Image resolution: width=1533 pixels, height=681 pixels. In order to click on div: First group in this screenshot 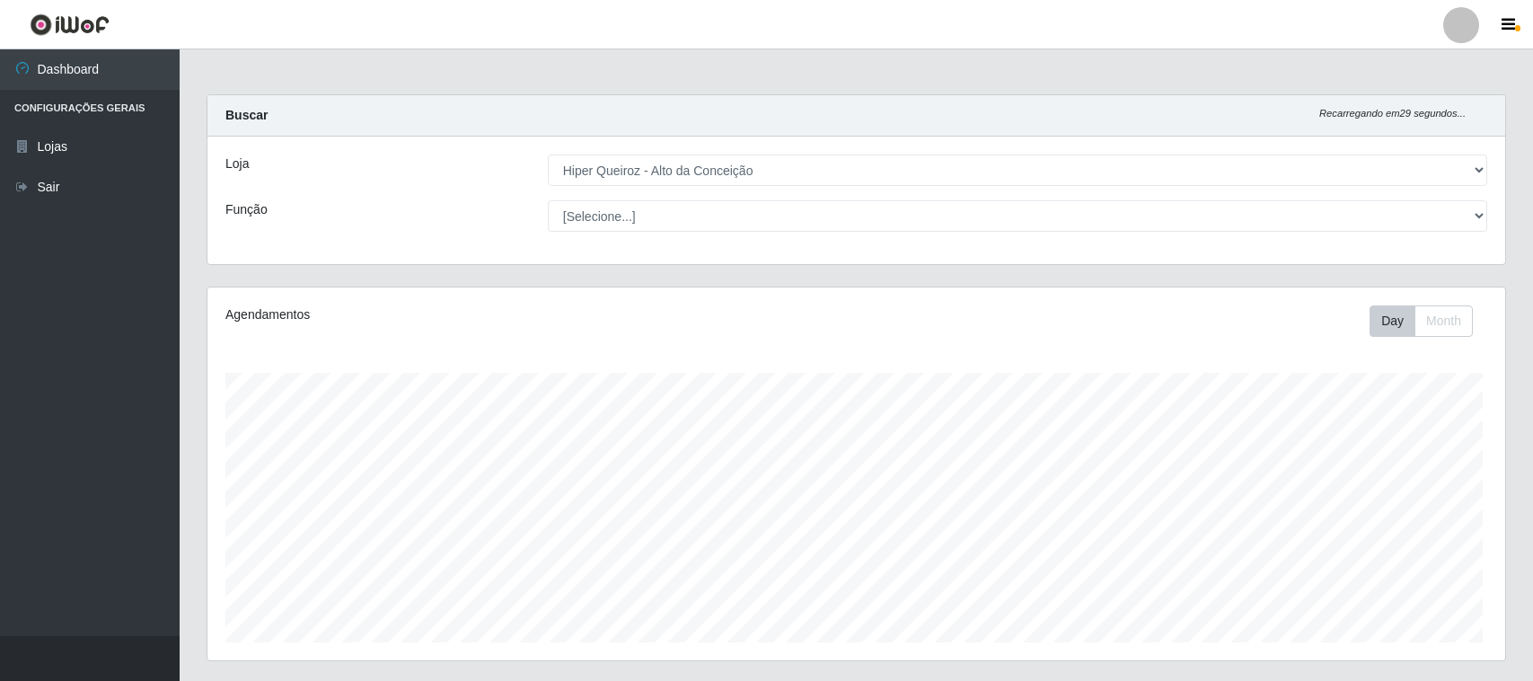, I will do `click(1421, 321)`.